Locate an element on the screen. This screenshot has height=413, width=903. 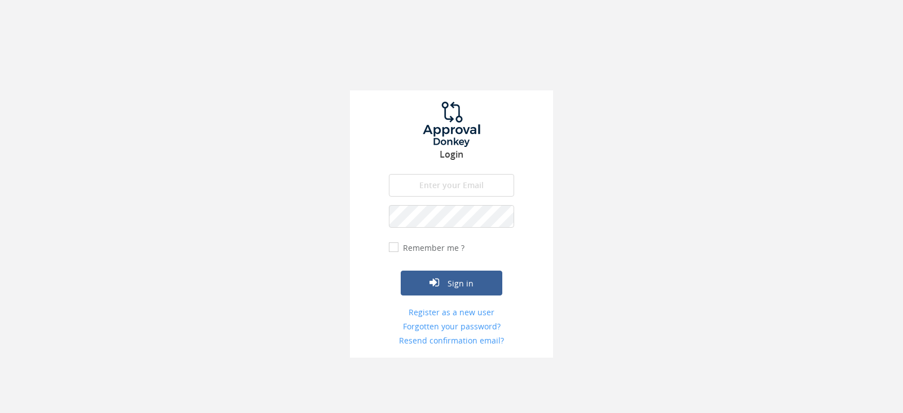
a: Forgotten your password? is located at coordinates (452, 326).